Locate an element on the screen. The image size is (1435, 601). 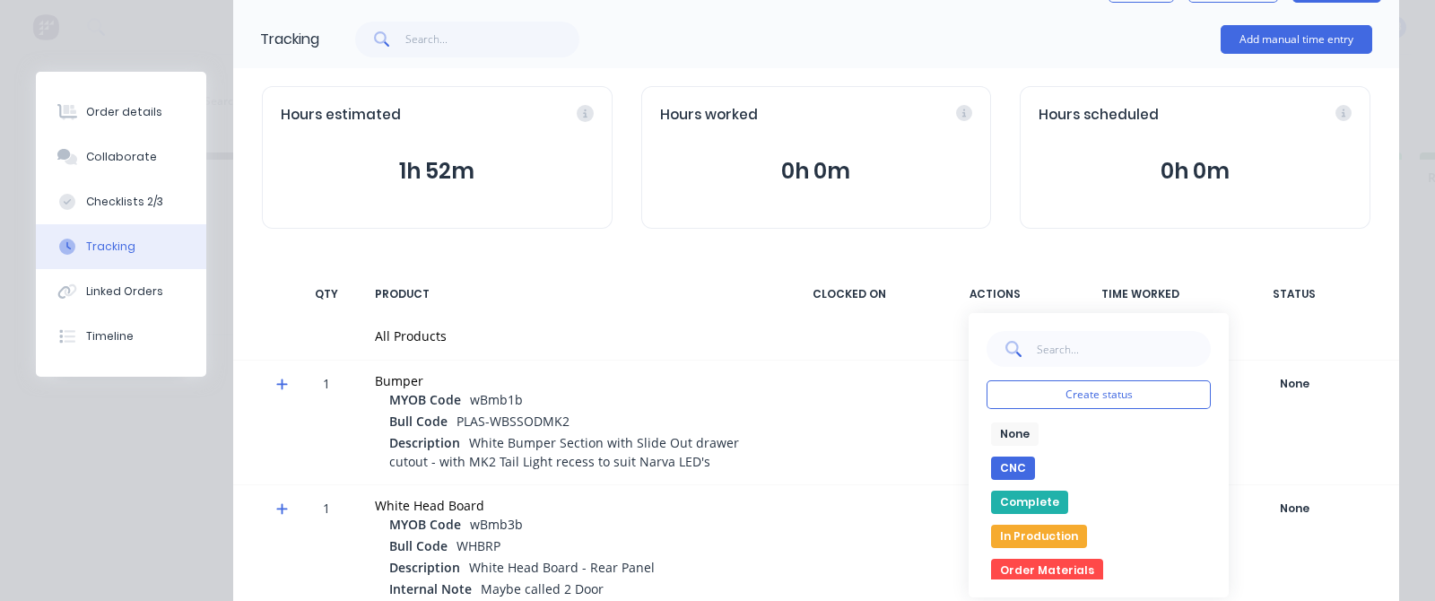
span: Internal Note is located at coordinates (431, 588).